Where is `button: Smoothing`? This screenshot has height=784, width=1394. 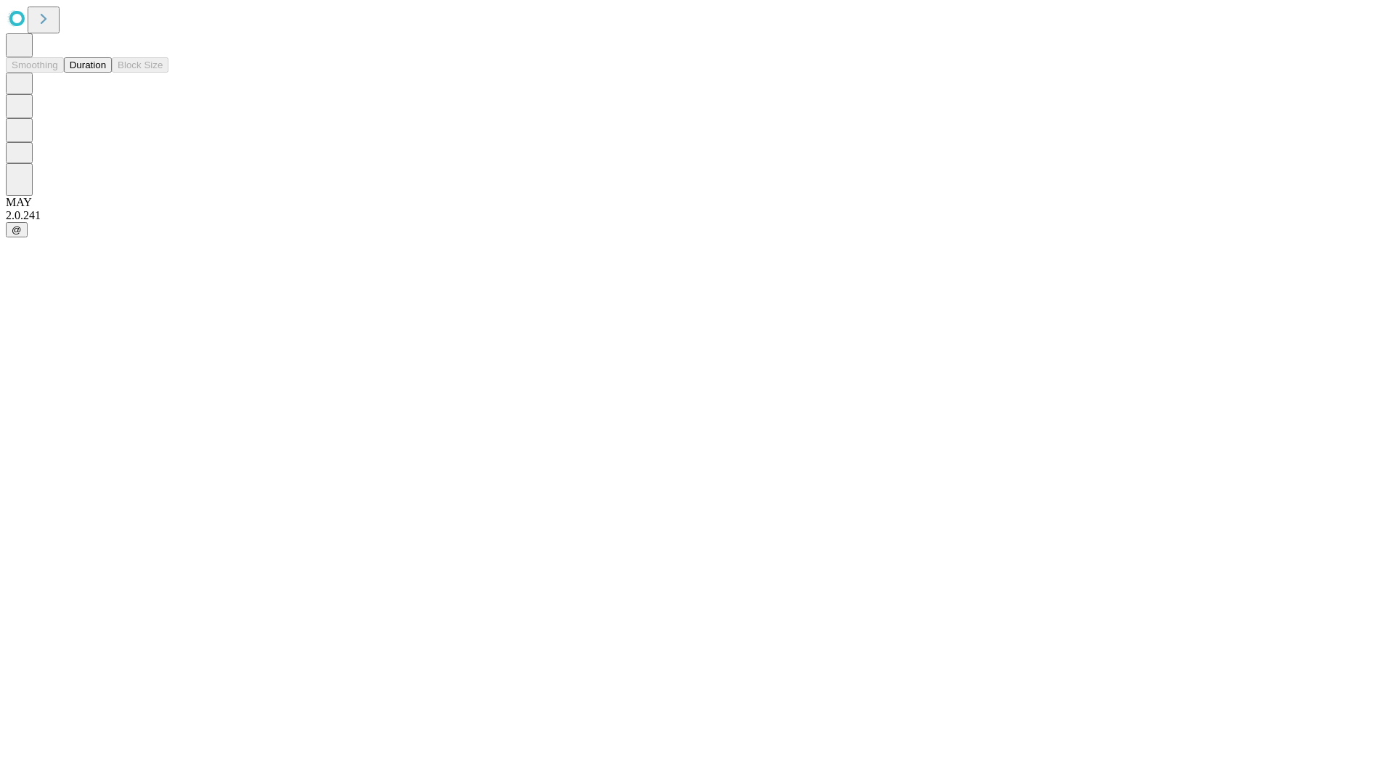 button: Smoothing is located at coordinates (35, 65).